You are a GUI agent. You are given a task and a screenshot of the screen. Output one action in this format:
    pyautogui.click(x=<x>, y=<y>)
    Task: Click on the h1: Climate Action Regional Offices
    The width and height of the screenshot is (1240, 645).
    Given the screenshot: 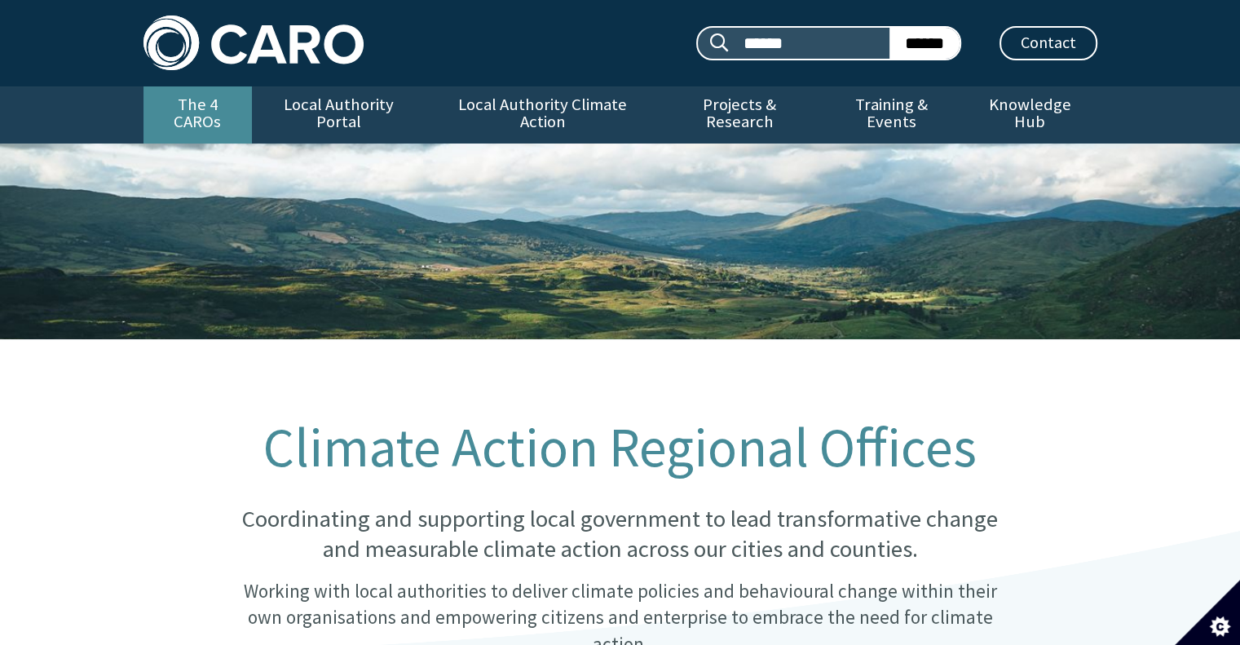 What is the action you would take?
    pyautogui.click(x=620, y=448)
    